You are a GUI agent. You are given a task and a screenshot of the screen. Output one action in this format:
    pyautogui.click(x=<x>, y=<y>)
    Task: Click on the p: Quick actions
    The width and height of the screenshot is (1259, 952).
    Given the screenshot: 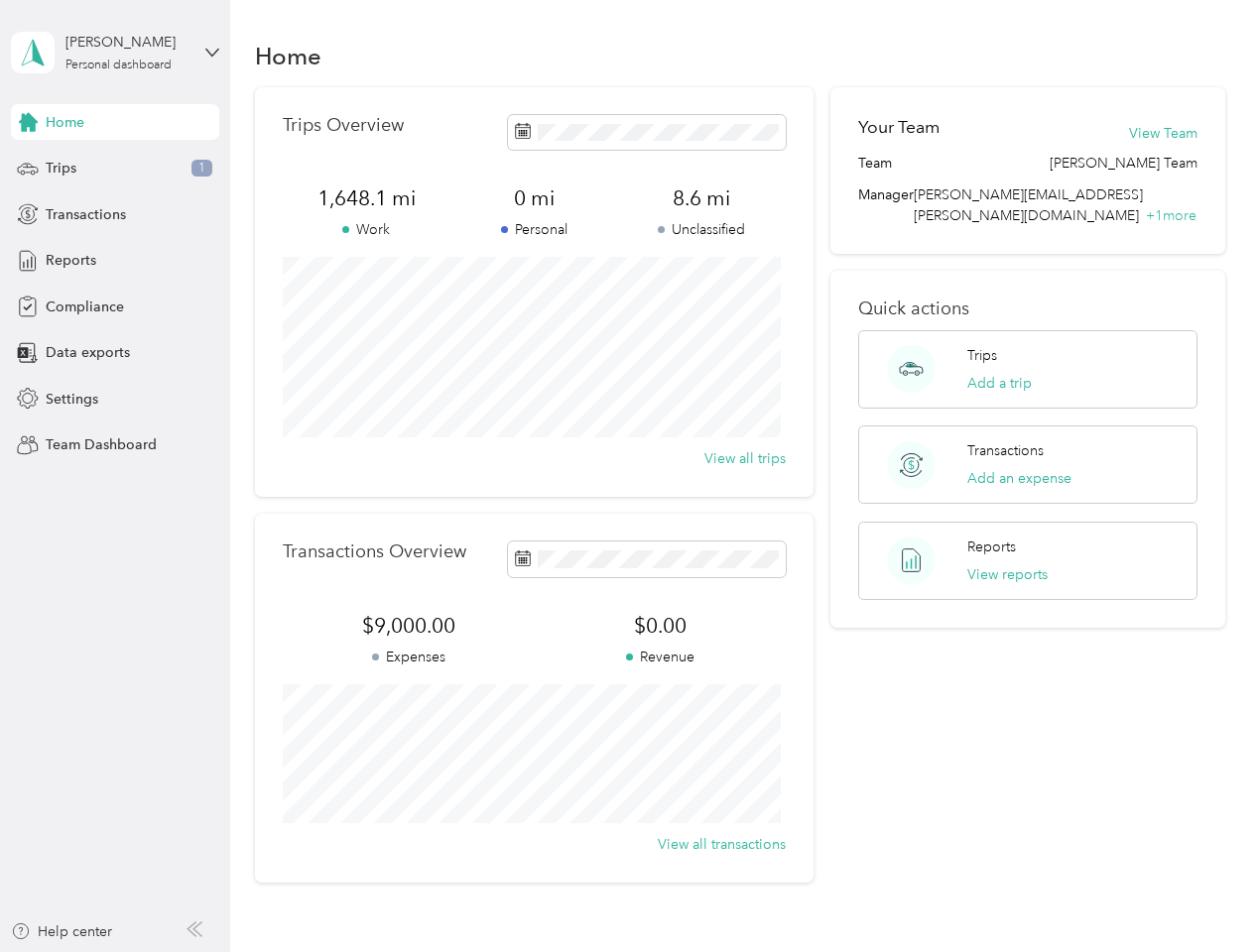 What is the action you would take?
    pyautogui.click(x=1027, y=308)
    